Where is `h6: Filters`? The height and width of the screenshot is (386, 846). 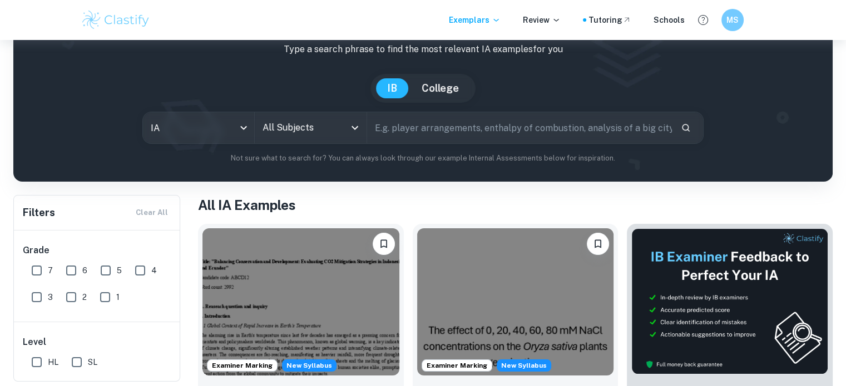
h6: Filters is located at coordinates (39, 213).